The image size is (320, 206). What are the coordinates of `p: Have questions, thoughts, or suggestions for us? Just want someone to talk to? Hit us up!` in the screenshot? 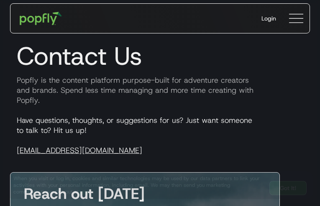 It's located at (160, 136).